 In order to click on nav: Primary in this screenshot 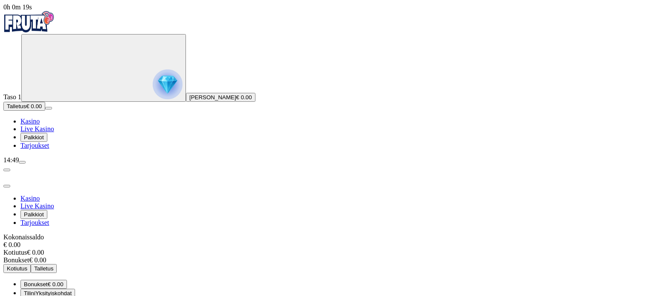, I will do `click(327, 80)`.